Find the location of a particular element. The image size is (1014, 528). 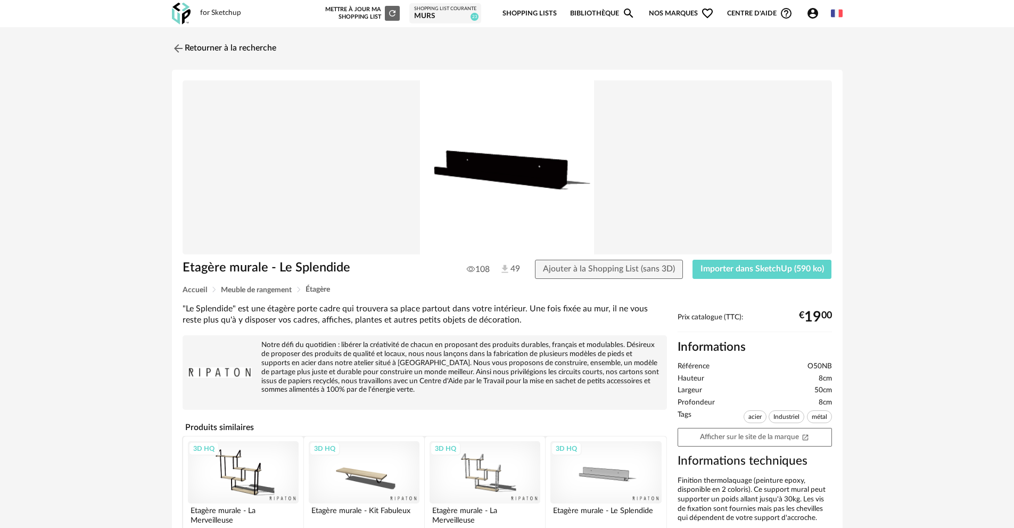

div: Etagère murale - Le Splendide is located at coordinates (606, 514).